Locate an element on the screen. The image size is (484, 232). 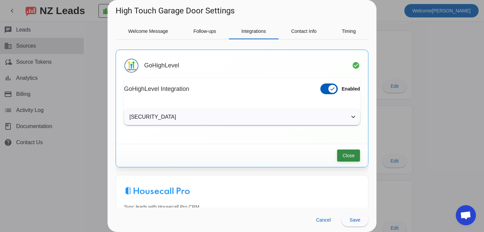
button: Cancel is located at coordinates (323, 220).